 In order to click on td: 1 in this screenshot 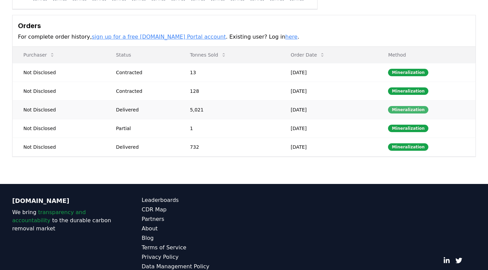, I will do `click(229, 128)`.